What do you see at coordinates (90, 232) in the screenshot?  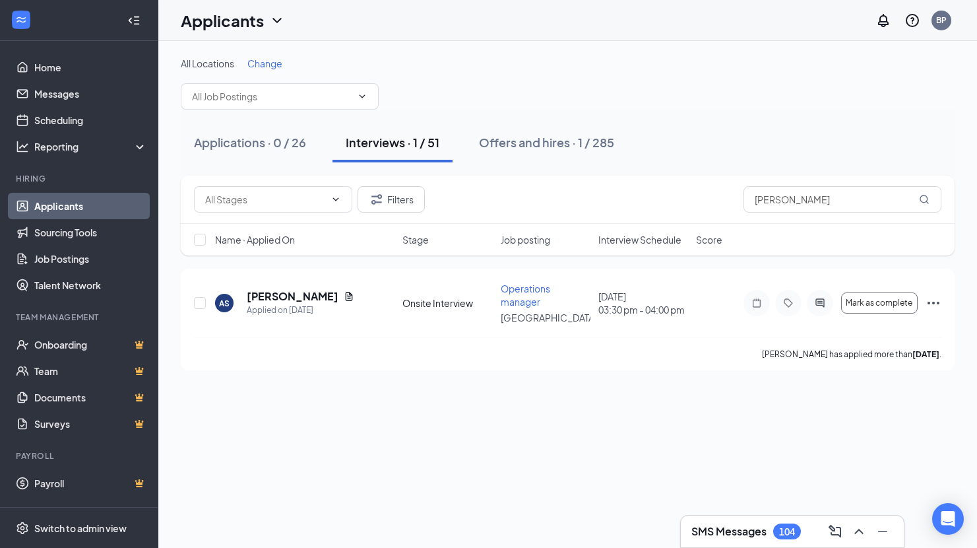 I see `a: Sourcing Tools` at bounding box center [90, 232].